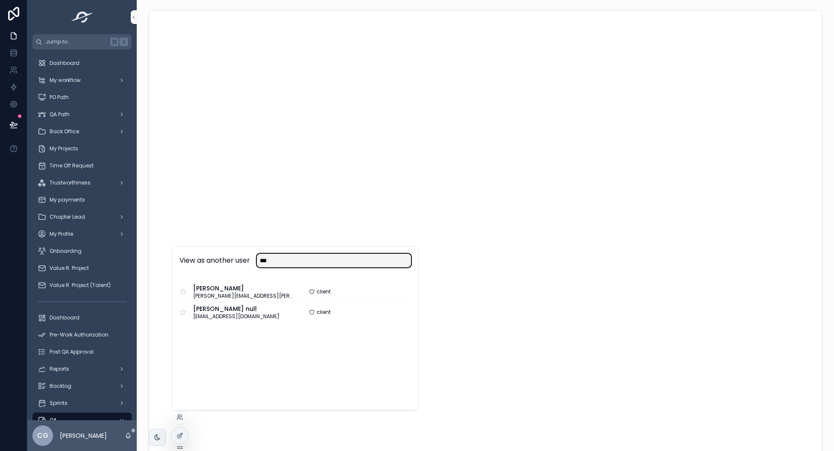  What do you see at coordinates (71, 352) in the screenshot?
I see `span: Post QA Approval` at bounding box center [71, 352].